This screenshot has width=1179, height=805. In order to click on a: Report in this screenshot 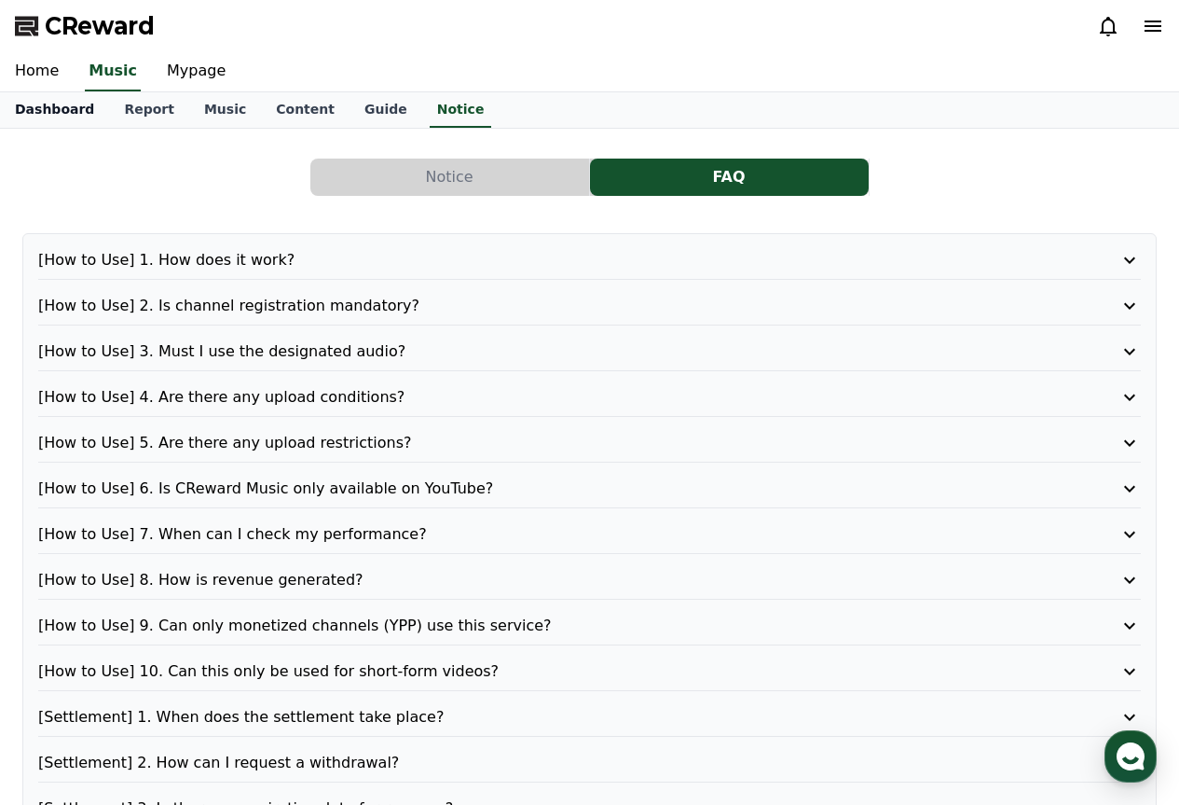, I will do `click(149, 110)`.